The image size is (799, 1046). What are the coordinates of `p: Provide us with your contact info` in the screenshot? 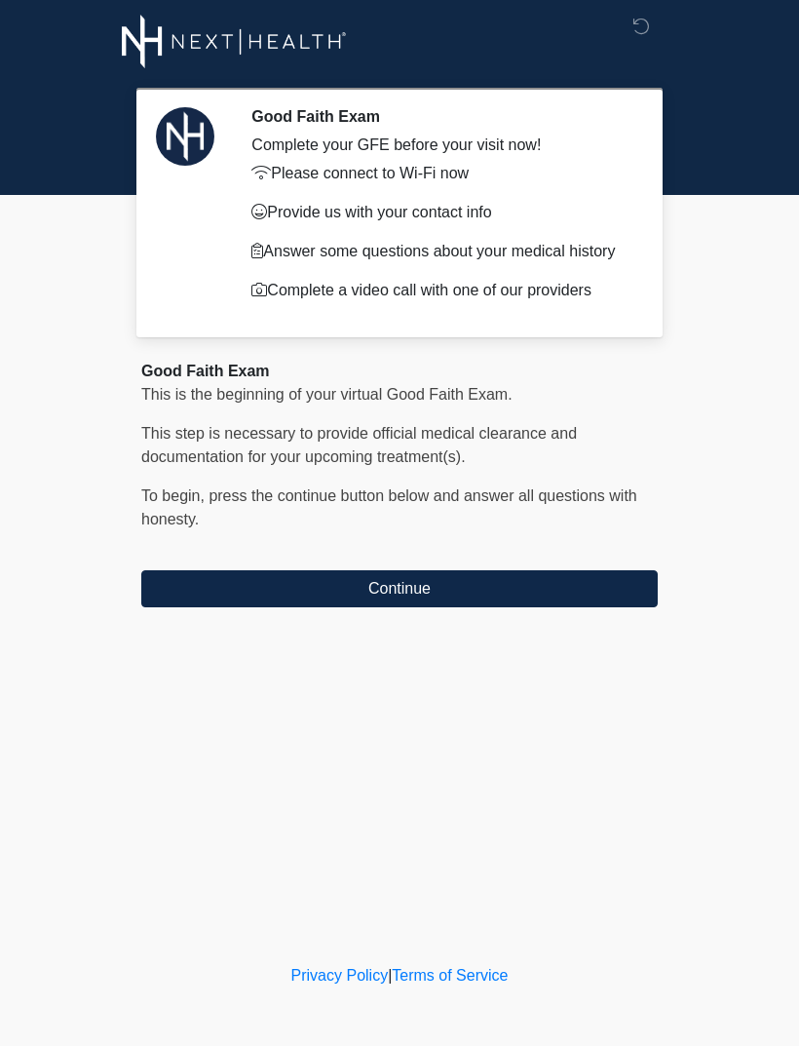 It's located at (440, 213).